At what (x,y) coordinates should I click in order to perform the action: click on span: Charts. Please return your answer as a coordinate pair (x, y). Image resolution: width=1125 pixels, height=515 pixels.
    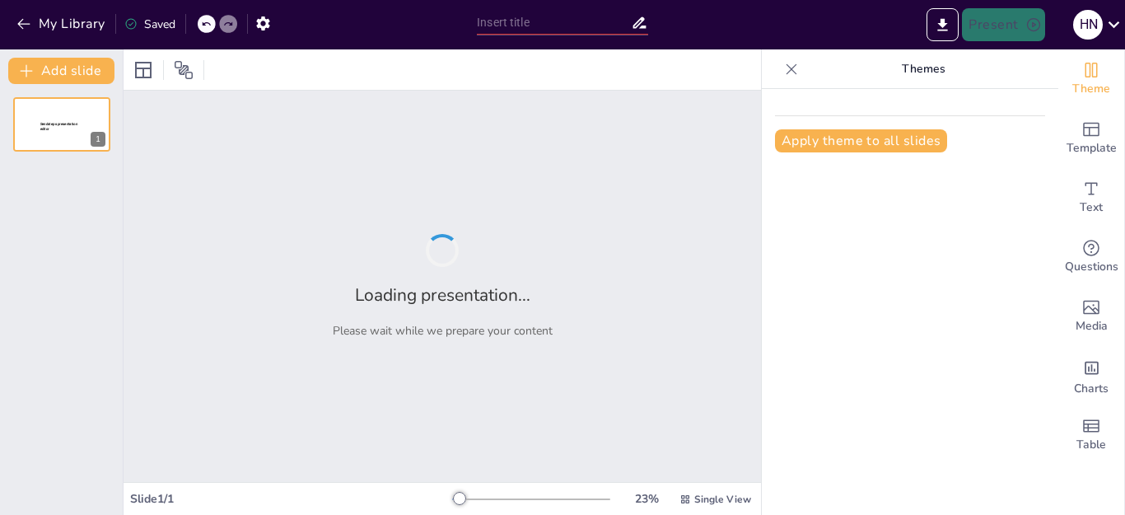
    Looking at the image, I should click on (1091, 389).